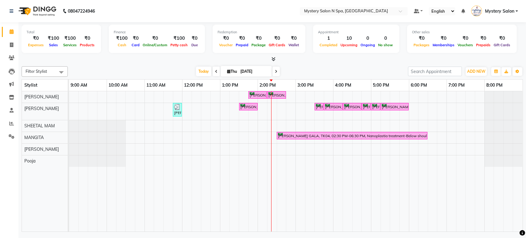 Image resolution: width=526 pixels, height=238 pixels. Describe the element at coordinates (254, 72) in the screenshot. I see `input: 2025-09-04` at that location.